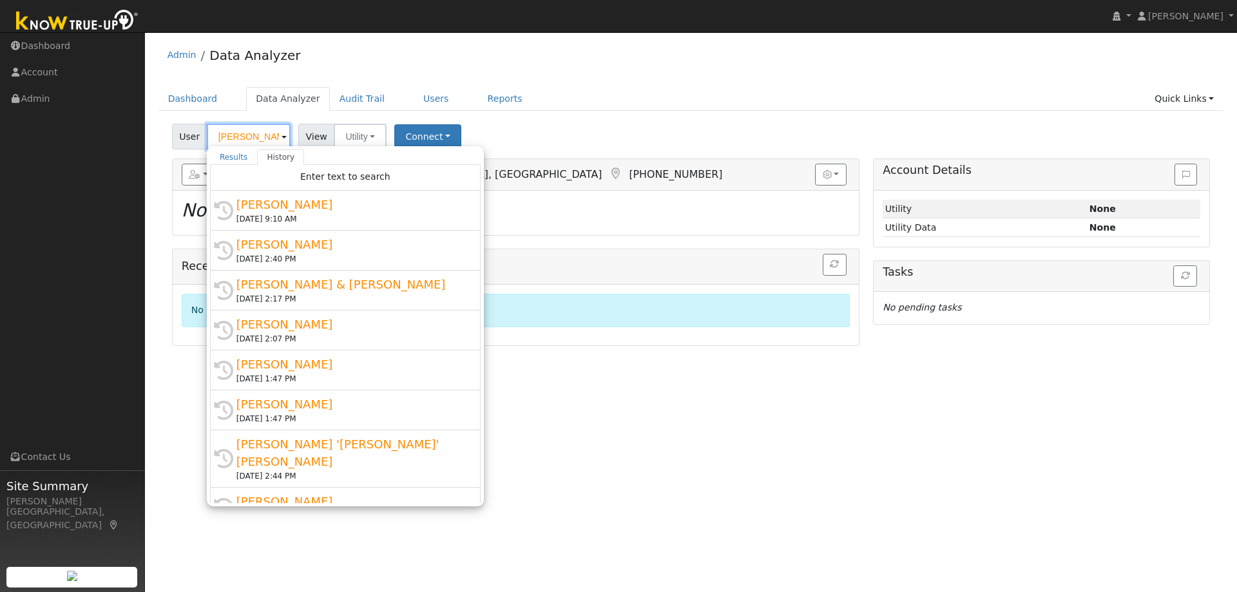 The height and width of the screenshot is (592, 1237). I want to click on a: Quick Links, so click(1184, 99).